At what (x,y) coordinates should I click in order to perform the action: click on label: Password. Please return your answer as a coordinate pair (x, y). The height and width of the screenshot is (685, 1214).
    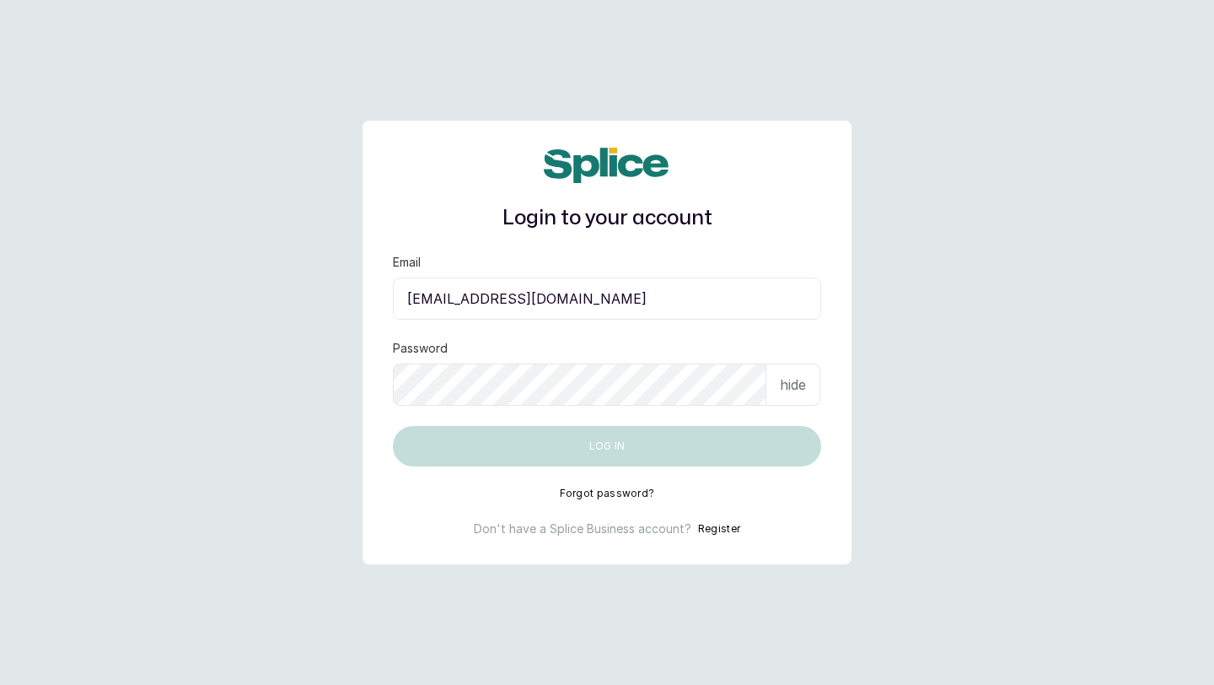
    Looking at the image, I should click on (420, 348).